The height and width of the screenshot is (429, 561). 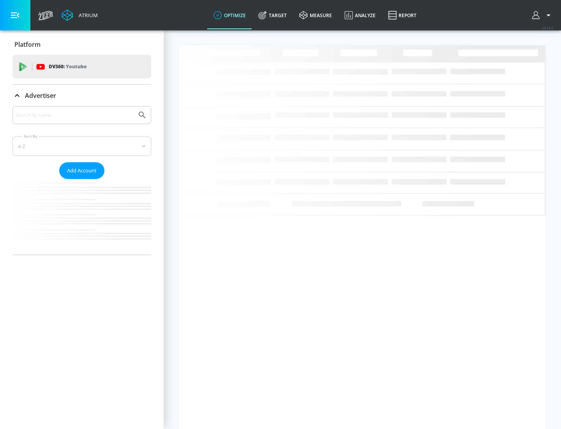 I want to click on div: Atrium, so click(x=86, y=15).